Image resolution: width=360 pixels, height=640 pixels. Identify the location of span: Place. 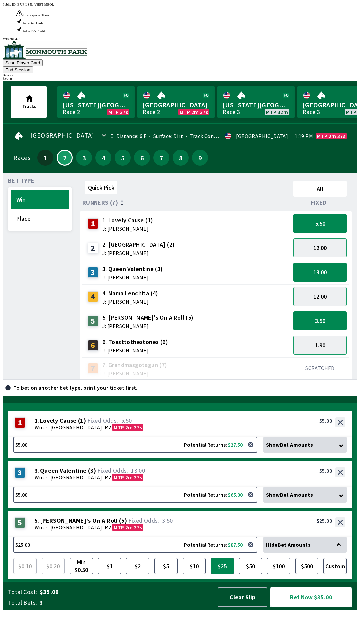
(40, 218).